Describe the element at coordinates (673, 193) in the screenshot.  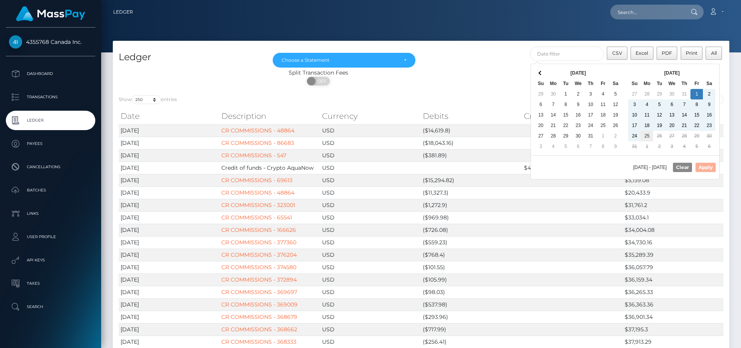
I see `td: $20,433.9` at that location.